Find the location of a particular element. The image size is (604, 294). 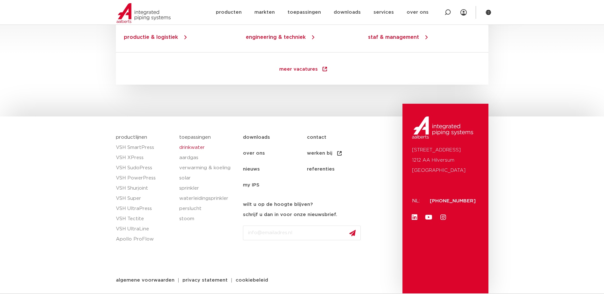

a: contact is located at coordinates (339, 137).